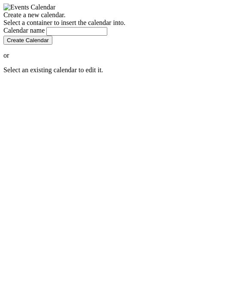 This screenshot has height=301, width=236. I want to click on label: Calendar name, so click(24, 30).